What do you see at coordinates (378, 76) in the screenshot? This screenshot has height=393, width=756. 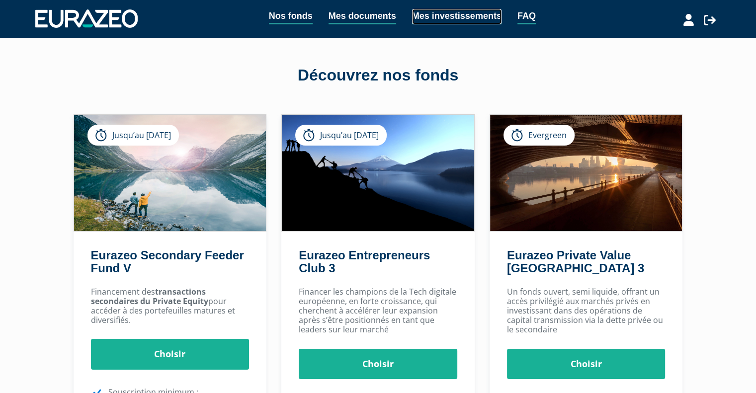 I see `div: Découvrez nos fonds` at bounding box center [378, 76].